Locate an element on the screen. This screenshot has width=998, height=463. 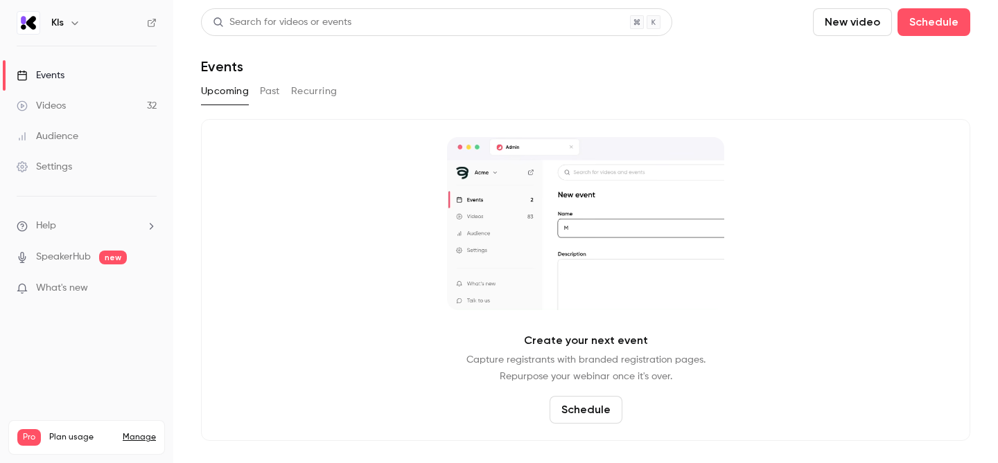
p: Capture registrants with branded registration pages. Repurpose your webinar once it's over. is located at coordinates (585, 369).